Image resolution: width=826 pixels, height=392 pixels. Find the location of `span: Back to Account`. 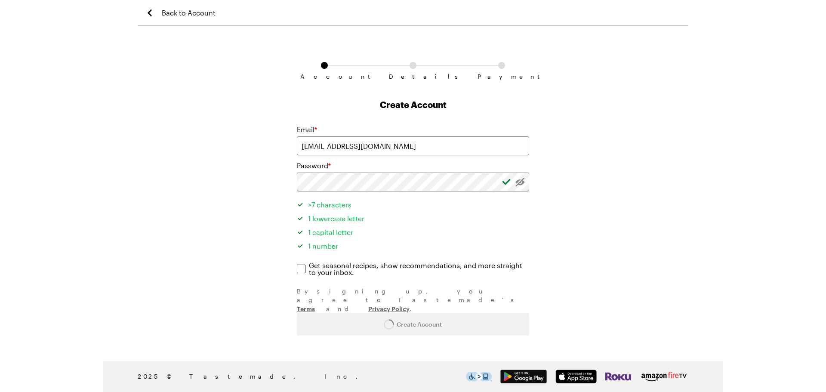

span: Back to Account is located at coordinates (188, 13).